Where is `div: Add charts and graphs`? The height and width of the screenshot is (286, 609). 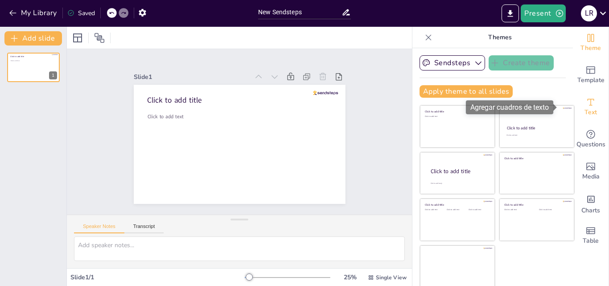
div: Add charts and graphs is located at coordinates (591, 203).